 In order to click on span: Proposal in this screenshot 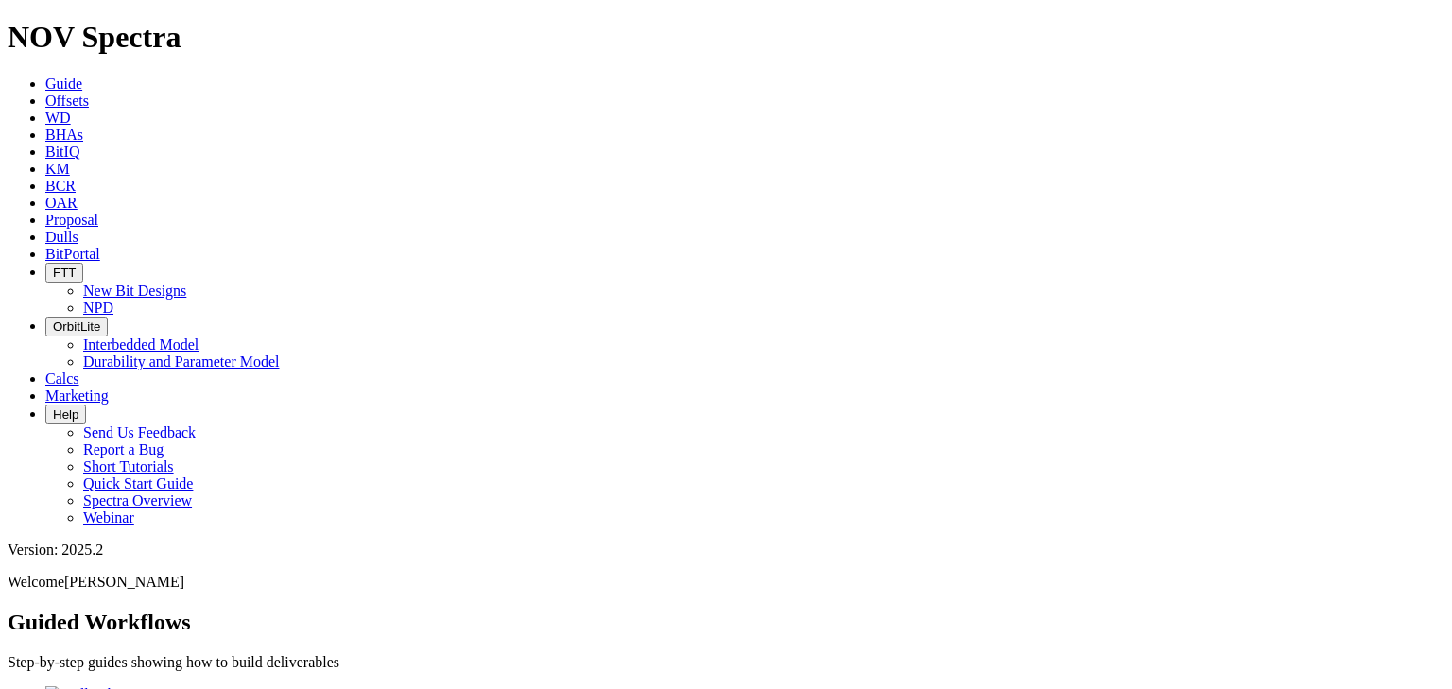, I will do `click(72, 219)`.